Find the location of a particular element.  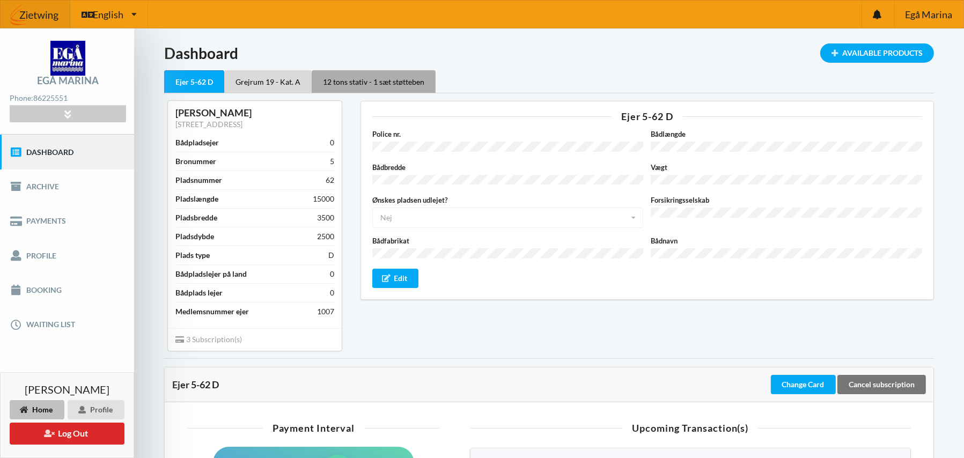

img: logo is located at coordinates (68, 58).